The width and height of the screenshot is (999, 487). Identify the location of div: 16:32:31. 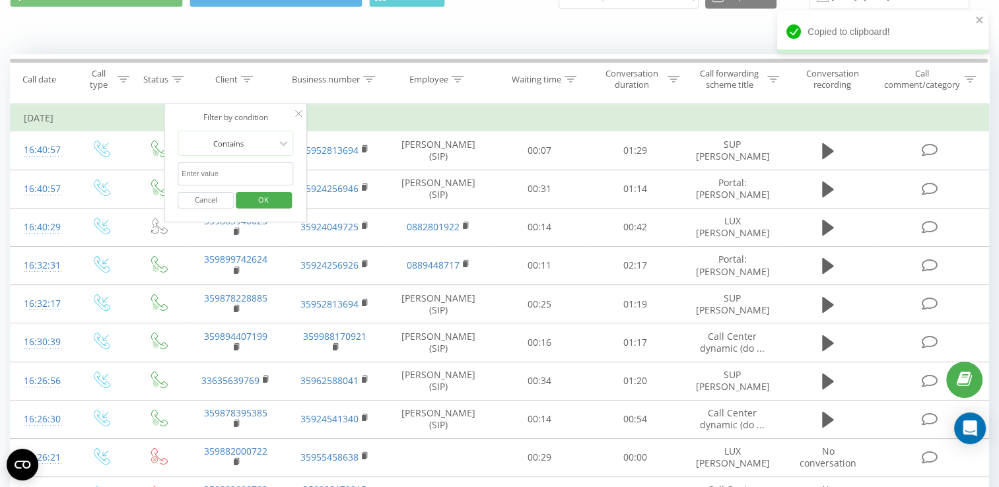
(41, 265).